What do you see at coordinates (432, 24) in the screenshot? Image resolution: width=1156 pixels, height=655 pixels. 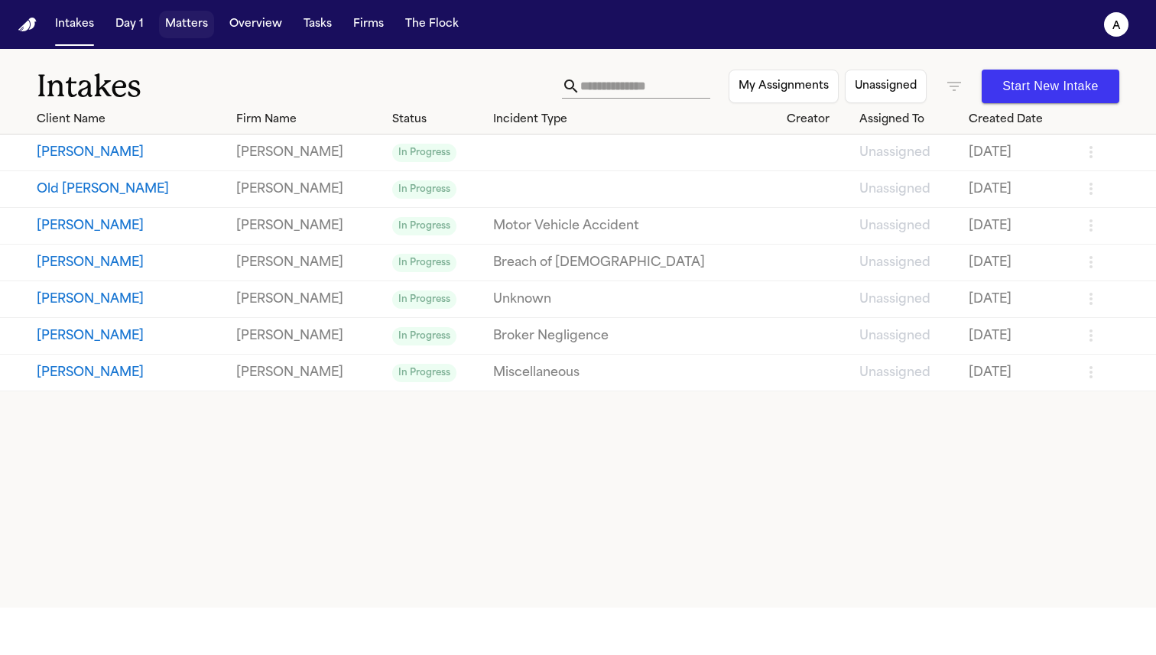 I see `a: The Flock` at bounding box center [432, 24].